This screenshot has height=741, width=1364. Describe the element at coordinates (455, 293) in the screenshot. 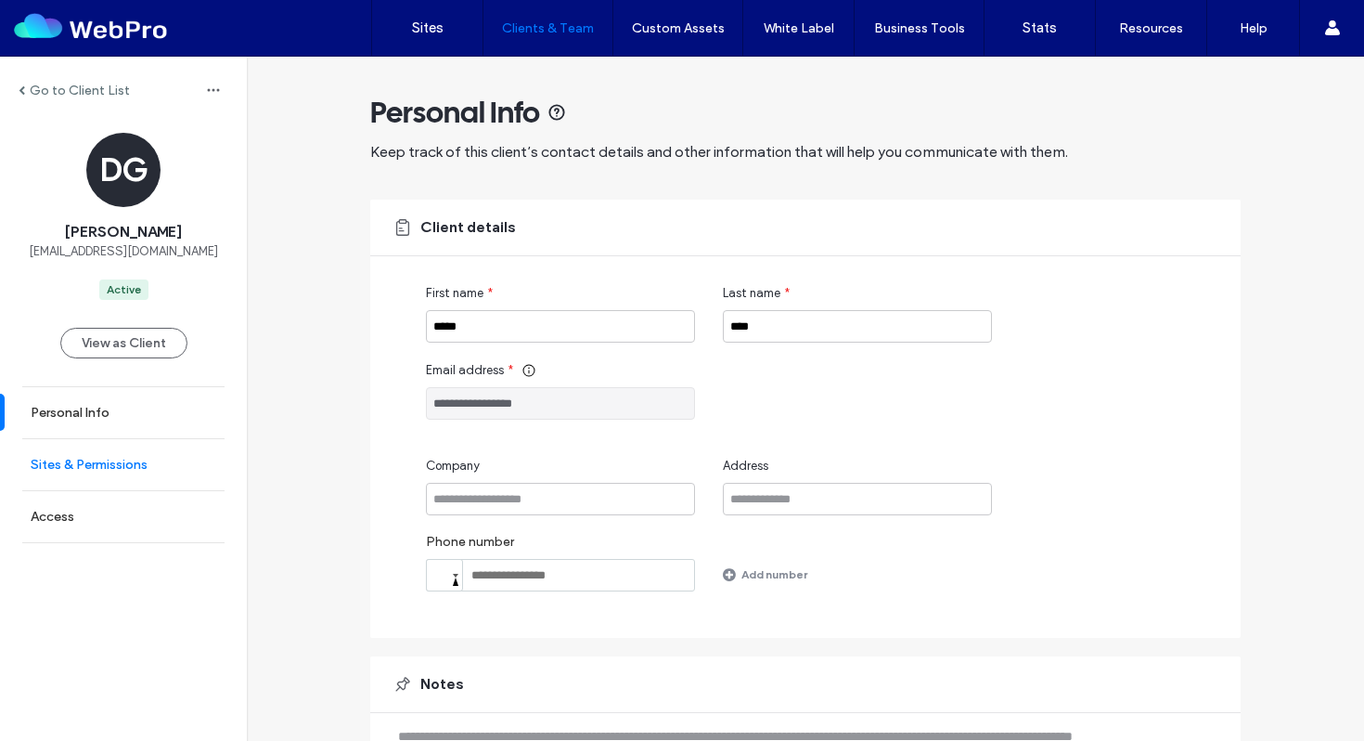

I see `span: First name` at that location.